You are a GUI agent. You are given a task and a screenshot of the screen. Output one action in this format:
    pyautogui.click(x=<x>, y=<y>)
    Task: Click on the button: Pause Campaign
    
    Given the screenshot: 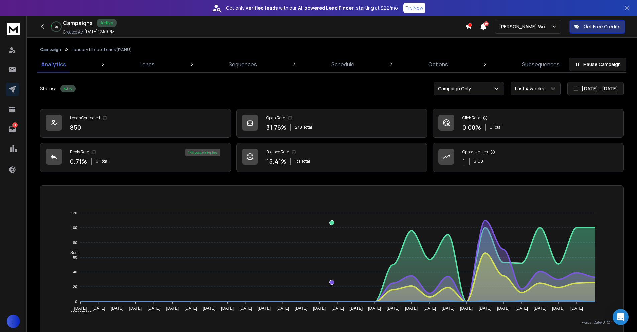 What is the action you would take?
    pyautogui.click(x=598, y=64)
    